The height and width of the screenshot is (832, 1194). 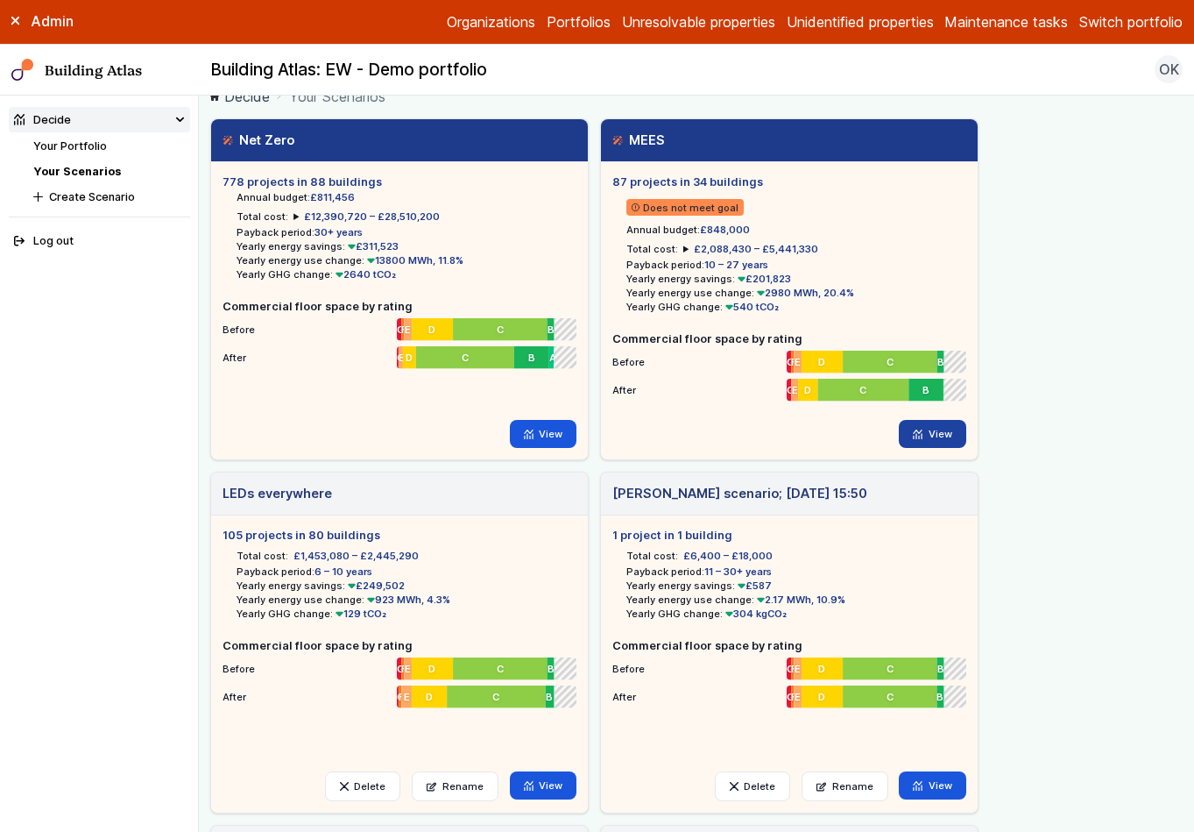 What do you see at coordinates (789, 181) in the screenshot?
I see `h5: 87 projects in 34 buildings` at bounding box center [789, 181].